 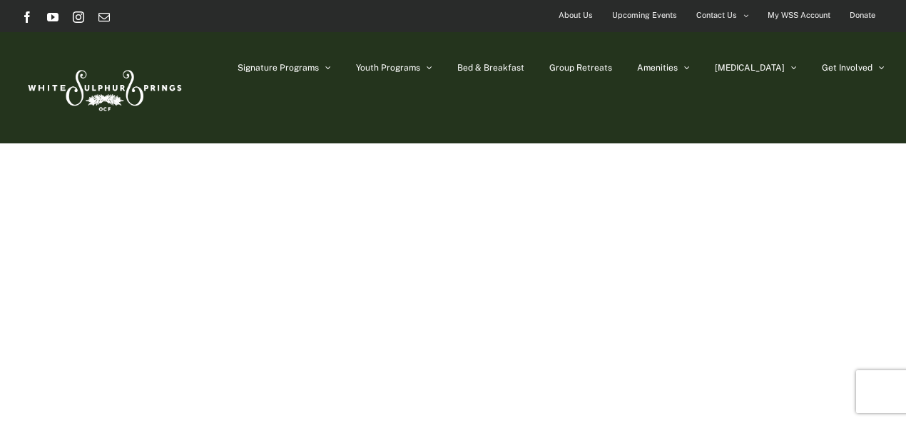 I want to click on a: Facebook, so click(x=27, y=17).